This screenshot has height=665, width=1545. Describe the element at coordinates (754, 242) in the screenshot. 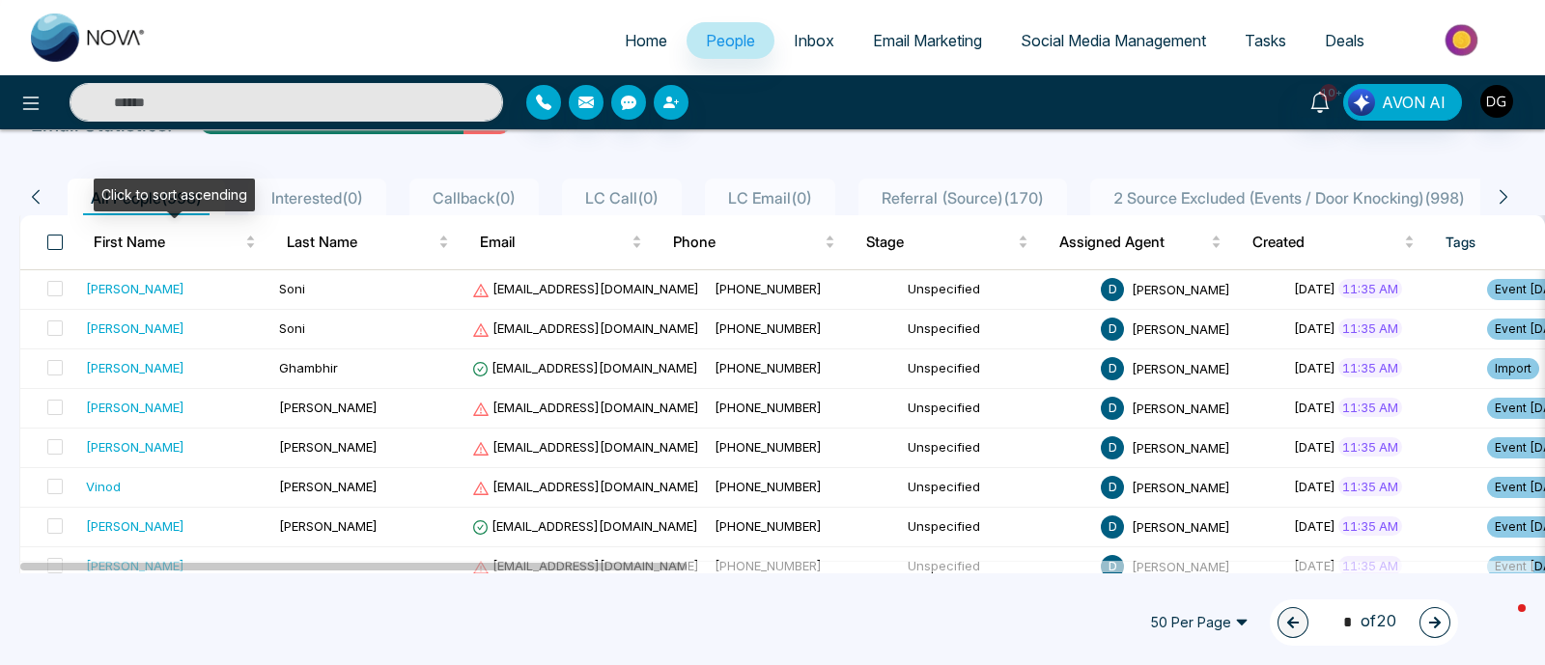

I see `th: Phone` at that location.